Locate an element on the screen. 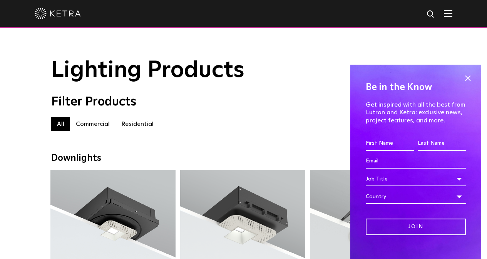 The width and height of the screenshot is (487, 259). p: Get inspired with all the best from Lutron and Ketra: exclusive news, project features, and more. is located at coordinates (416, 113).